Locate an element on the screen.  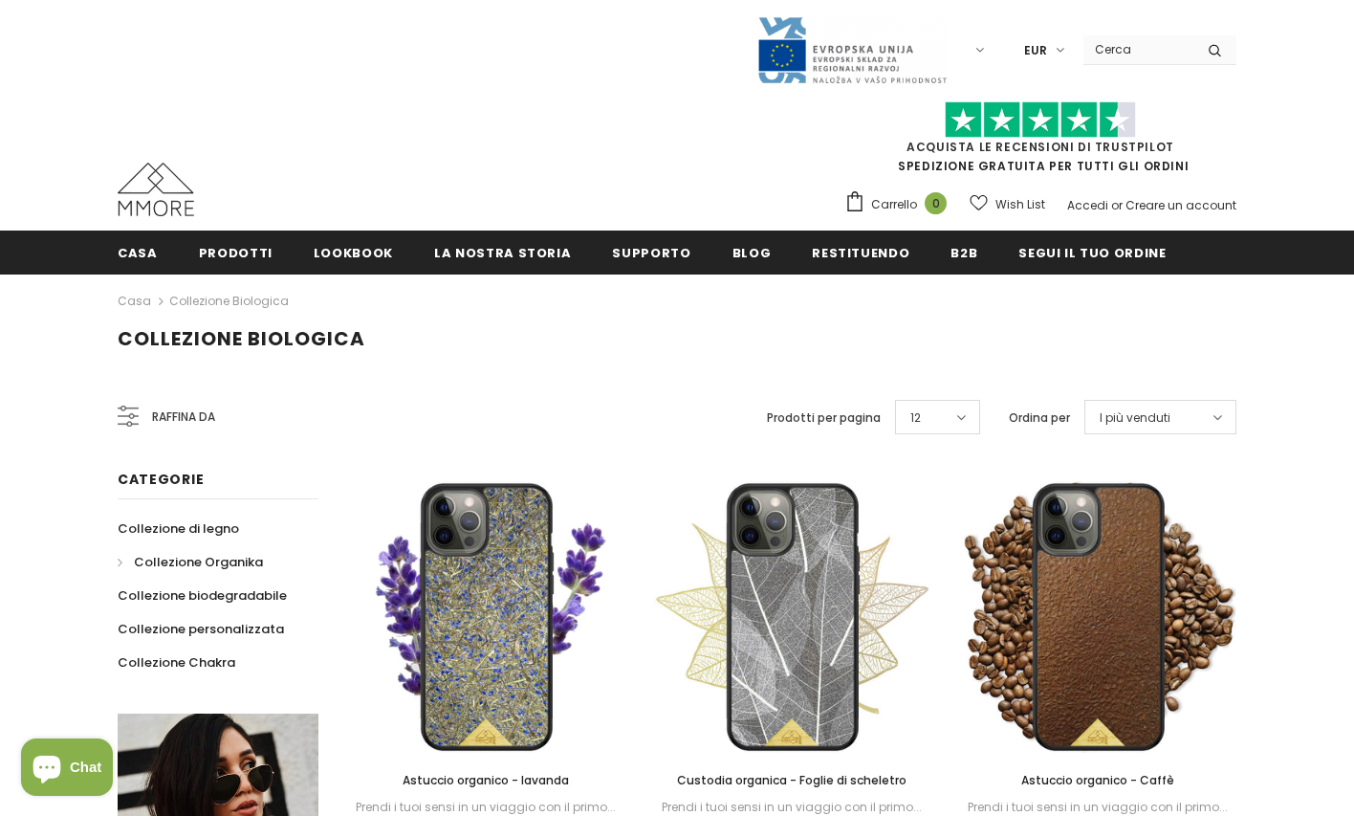
a: Acquista le recensioni di TrustPilot is located at coordinates (1041, 146).